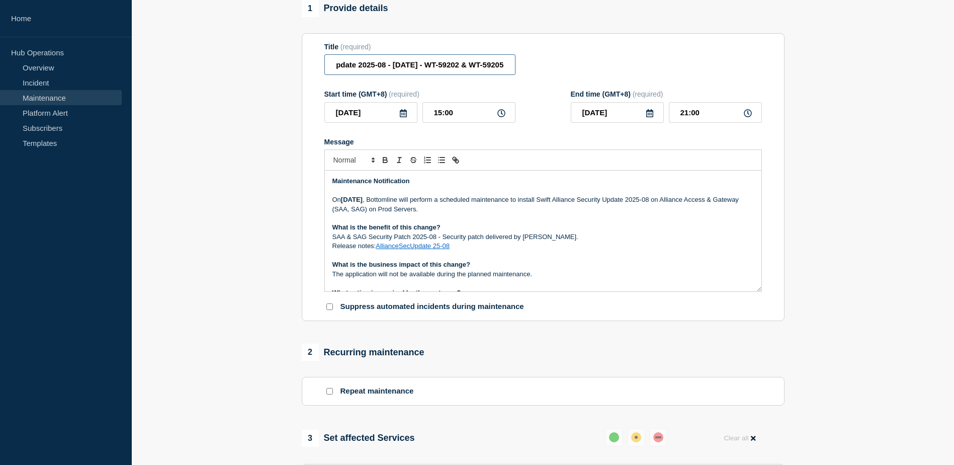 Image resolution: width=954 pixels, height=465 pixels. What do you see at coordinates (399, 160) in the screenshot?
I see `button: Toggle italic text` at bounding box center [399, 160].